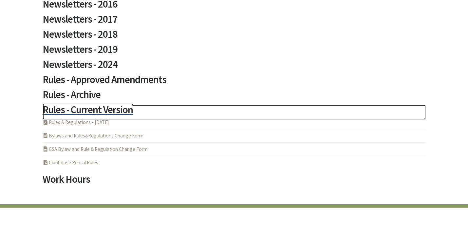 This screenshot has height=225, width=468. I want to click on a: Newsletters - 2018, so click(234, 37).